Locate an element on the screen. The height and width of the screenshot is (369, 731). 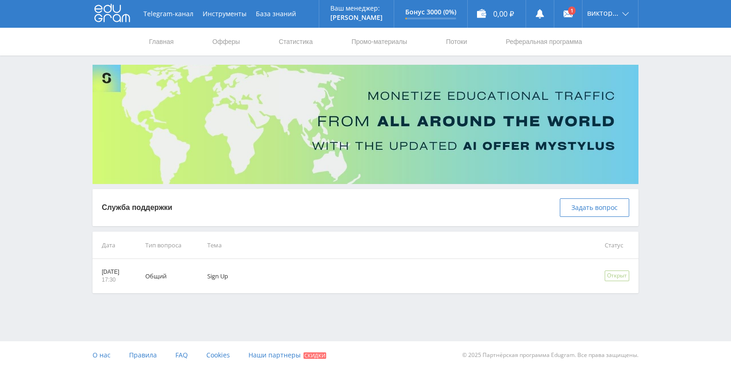
a: Правила is located at coordinates (143, 355).